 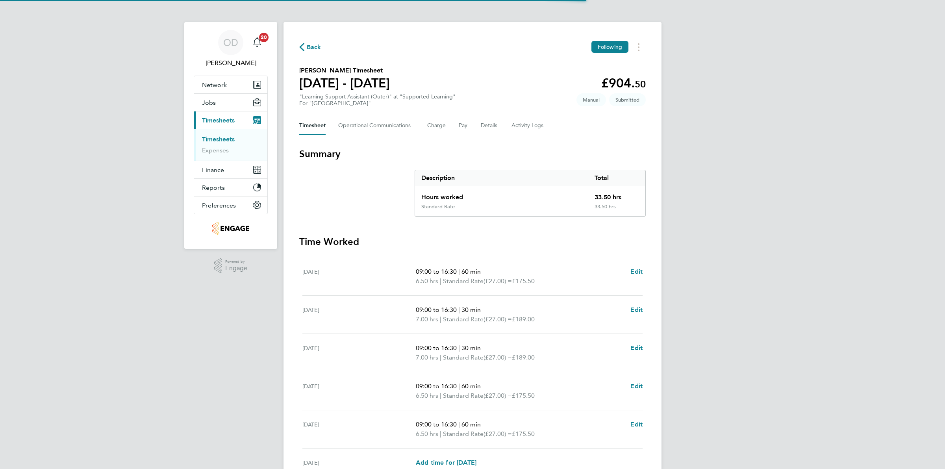 I want to click on span: Network, so click(x=214, y=85).